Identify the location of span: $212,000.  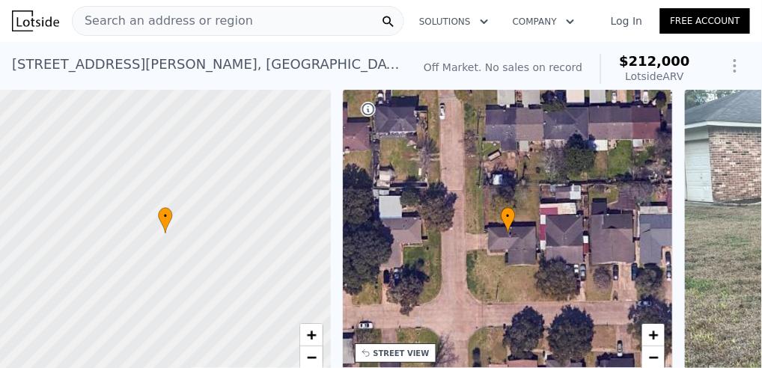
(654, 61).